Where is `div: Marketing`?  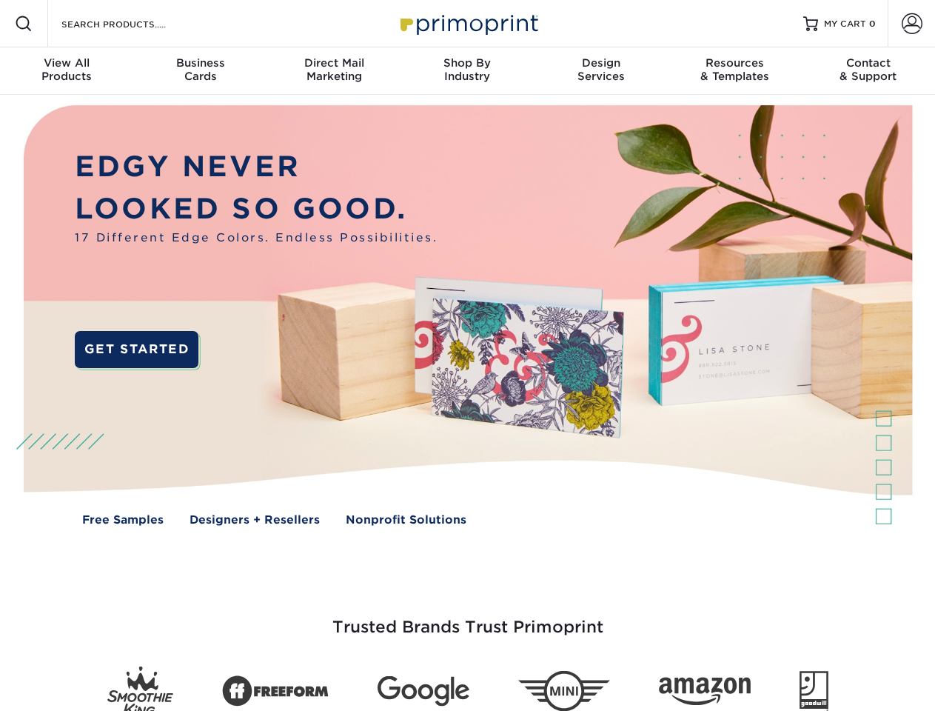 div: Marketing is located at coordinates (334, 70).